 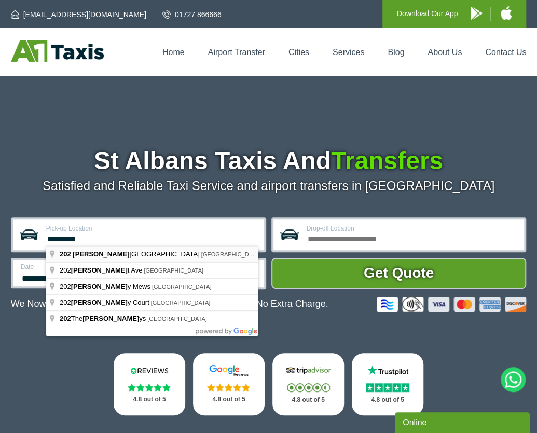 What do you see at coordinates (149, 384) in the screenshot?
I see `a: Reviews.io Stars 4.8 out of 5` at bounding box center [149, 384].